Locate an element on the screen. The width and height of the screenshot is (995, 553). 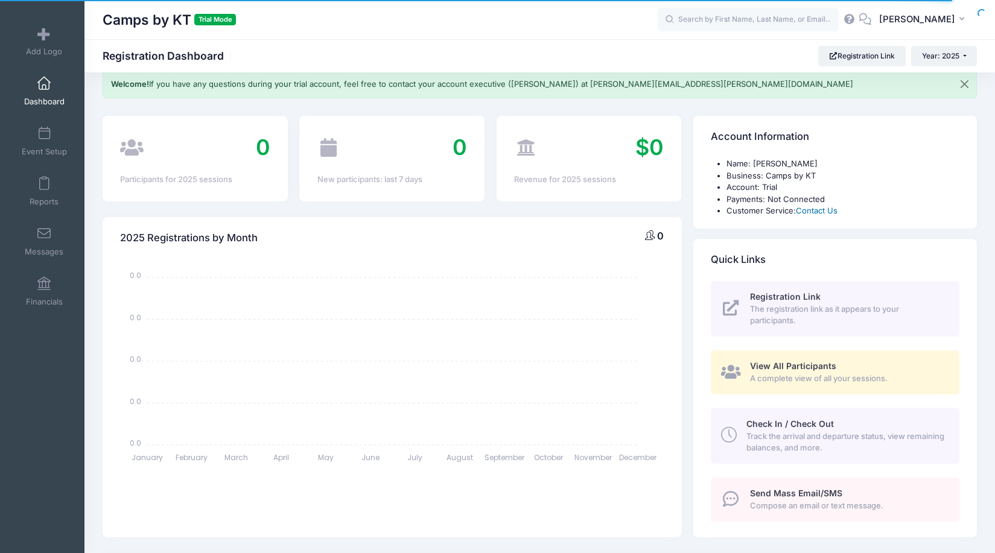
li: Customer Service: is located at coordinates (843, 211).